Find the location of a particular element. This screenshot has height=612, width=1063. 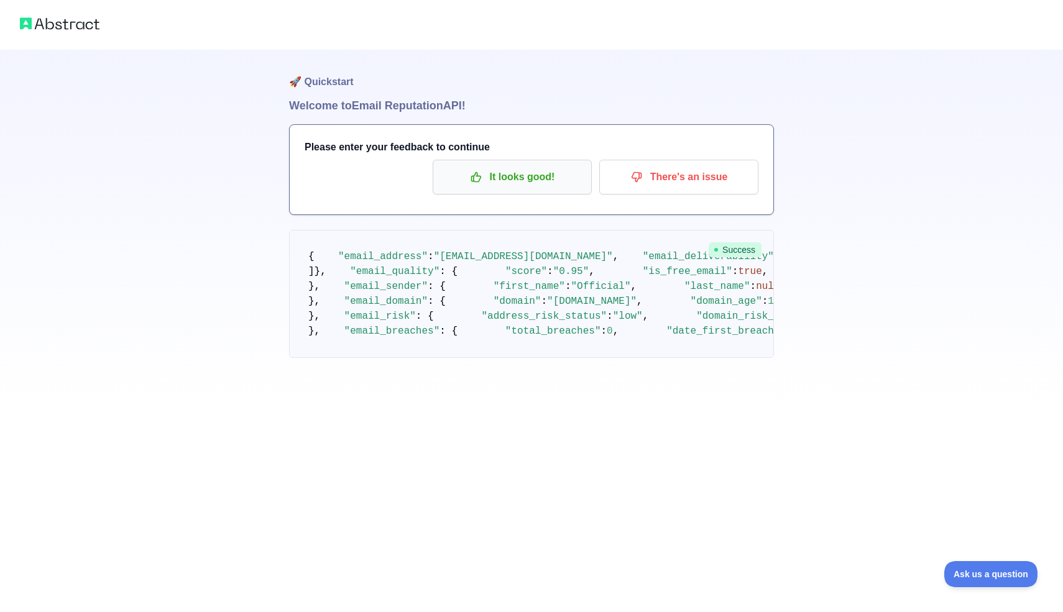

button: It looks good! is located at coordinates (512, 177).